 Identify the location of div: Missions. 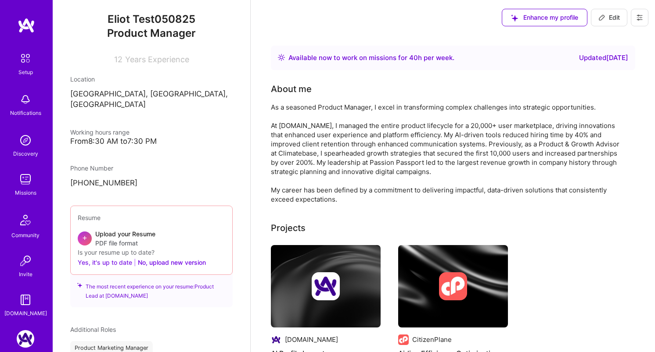
(25, 193).